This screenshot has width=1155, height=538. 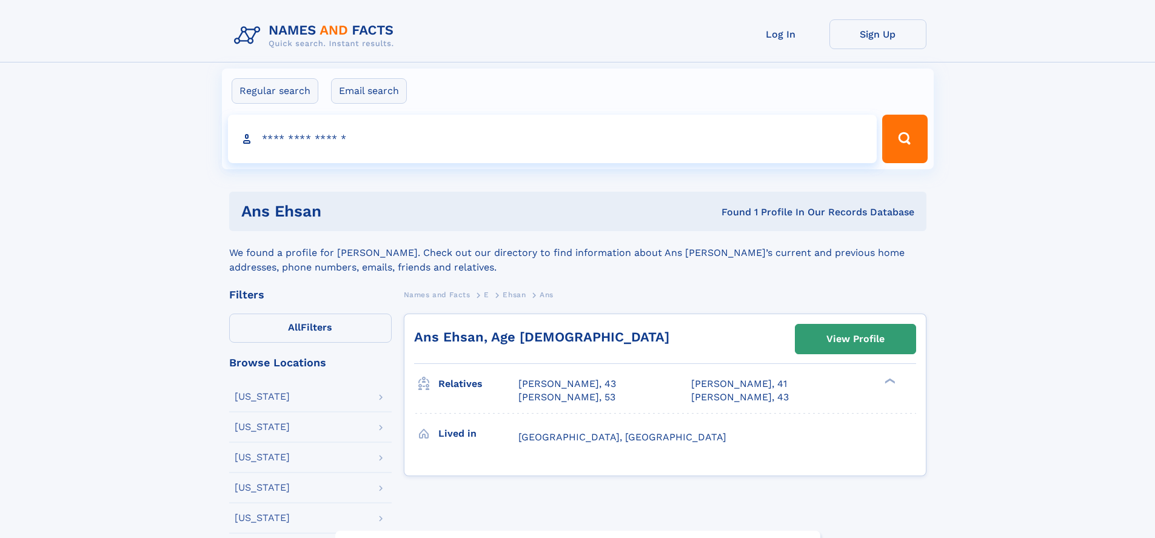 What do you see at coordinates (294, 327) in the screenshot?
I see `span: All` at bounding box center [294, 327].